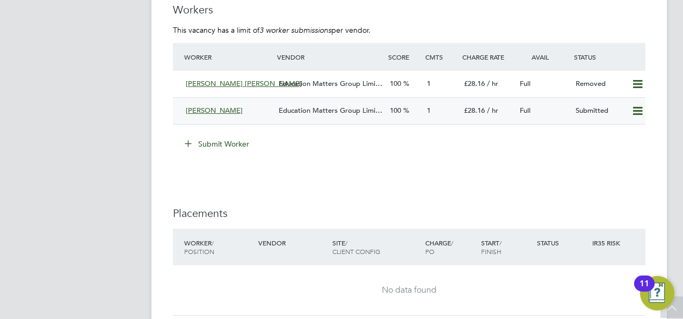  Describe the element at coordinates (441, 57) in the screenshot. I see `div: Cmts` at that location.